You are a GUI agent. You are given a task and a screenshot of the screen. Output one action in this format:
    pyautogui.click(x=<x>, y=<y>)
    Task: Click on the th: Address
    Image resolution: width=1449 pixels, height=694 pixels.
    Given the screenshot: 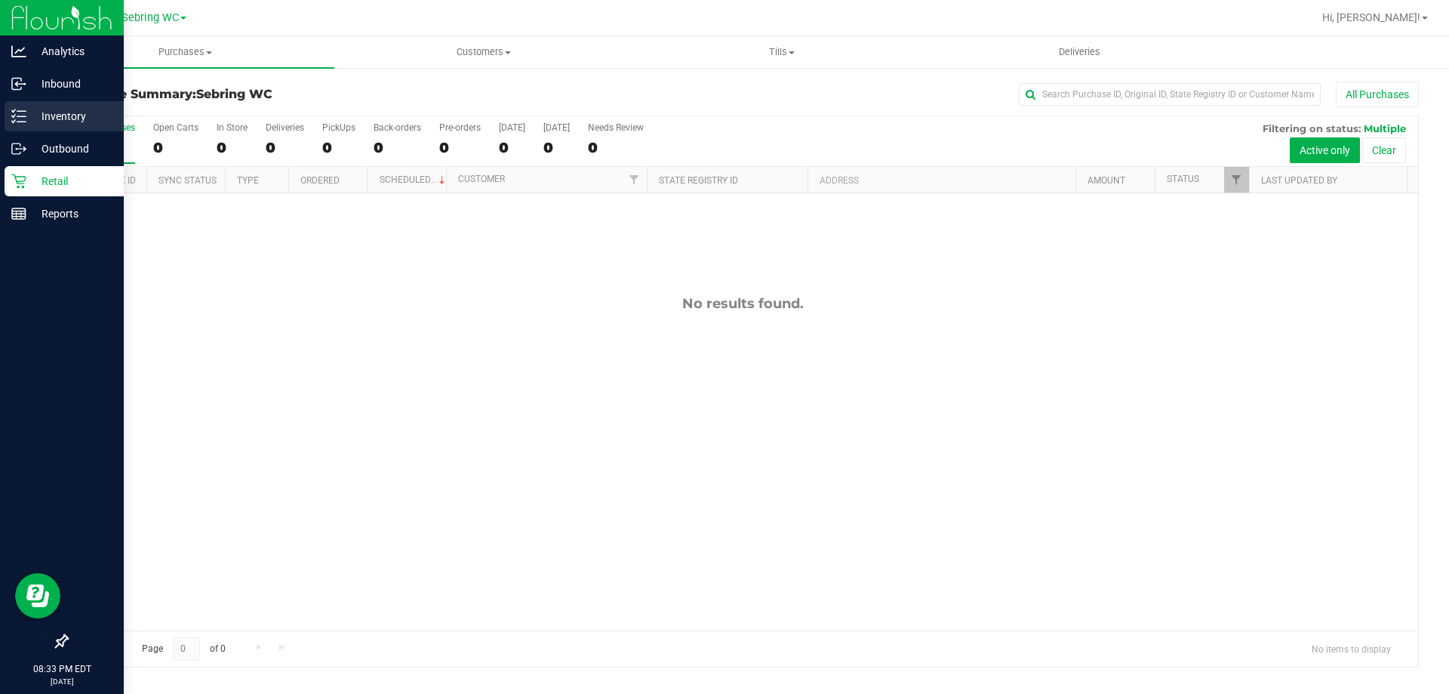 What is the action you would take?
    pyautogui.click(x=941, y=180)
    